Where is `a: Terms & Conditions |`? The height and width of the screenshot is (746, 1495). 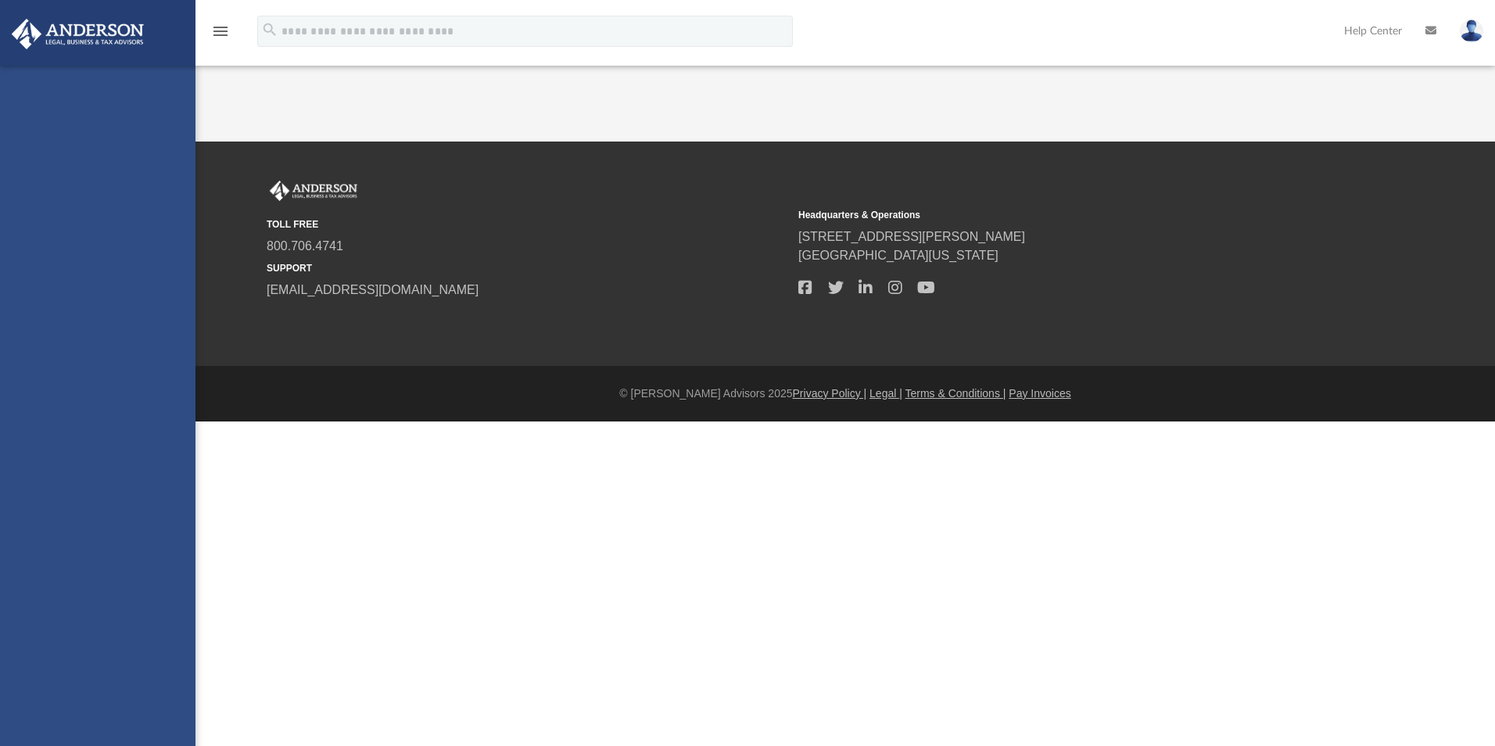
a: Terms & Conditions | is located at coordinates (956, 393).